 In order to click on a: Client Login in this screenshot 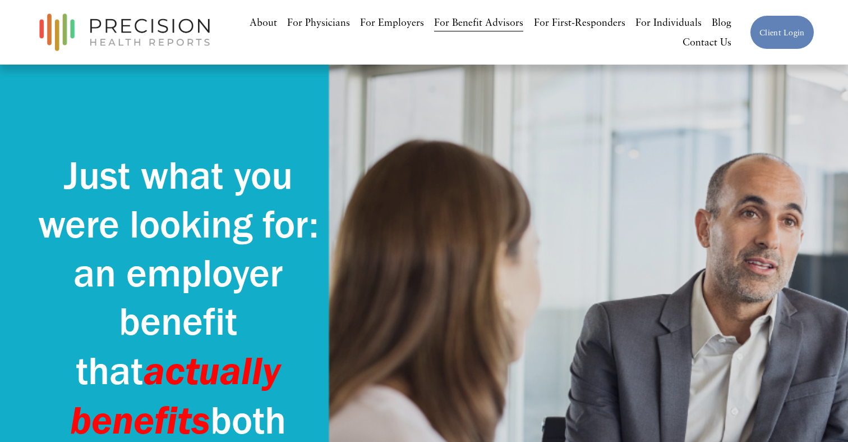, I will do `click(782, 32)`.